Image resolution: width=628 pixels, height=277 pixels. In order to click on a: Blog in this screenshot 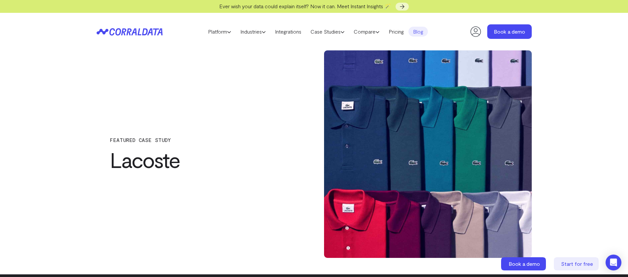, I will do `click(418, 32)`.